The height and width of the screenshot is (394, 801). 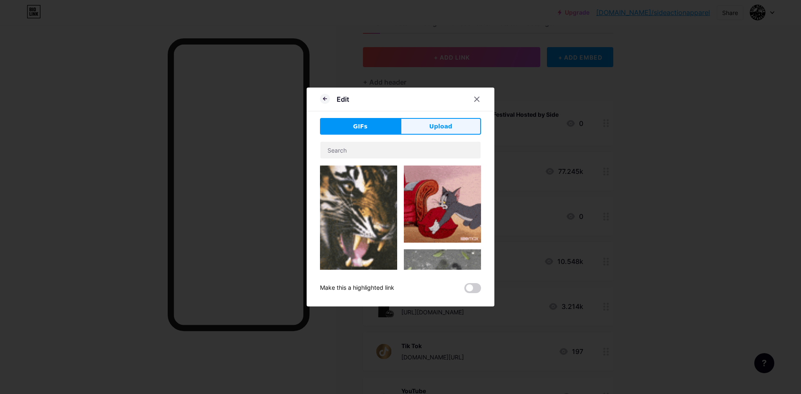 I want to click on span: Upload, so click(x=441, y=126).